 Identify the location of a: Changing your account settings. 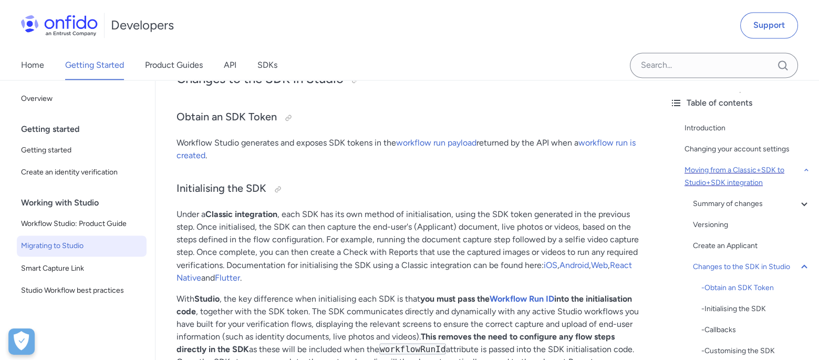
(748, 149).